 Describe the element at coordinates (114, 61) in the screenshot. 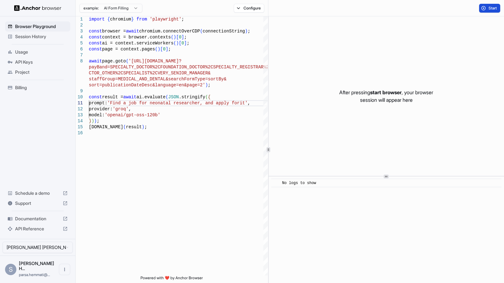

I see `span: page.goto` at that location.